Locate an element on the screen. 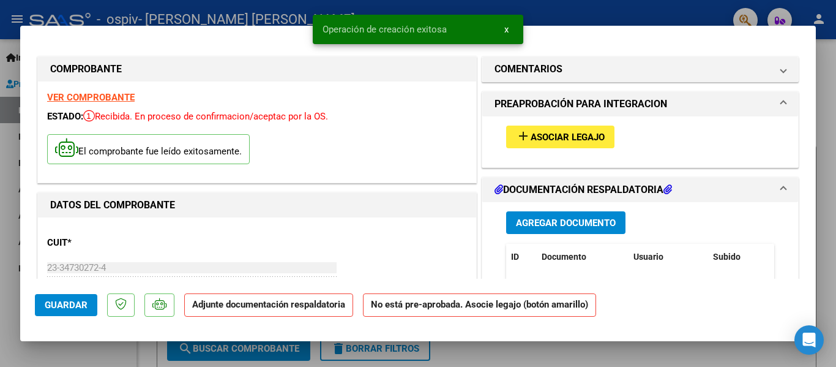  span: Guardar is located at coordinates (66, 305).